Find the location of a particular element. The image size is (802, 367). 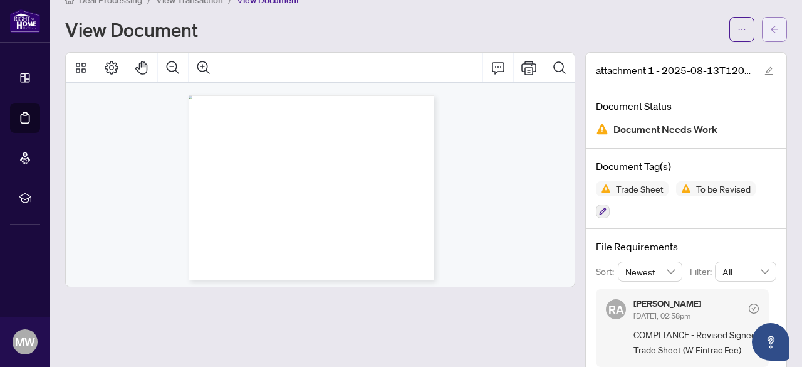

span: ellipsis is located at coordinates (742, 29).